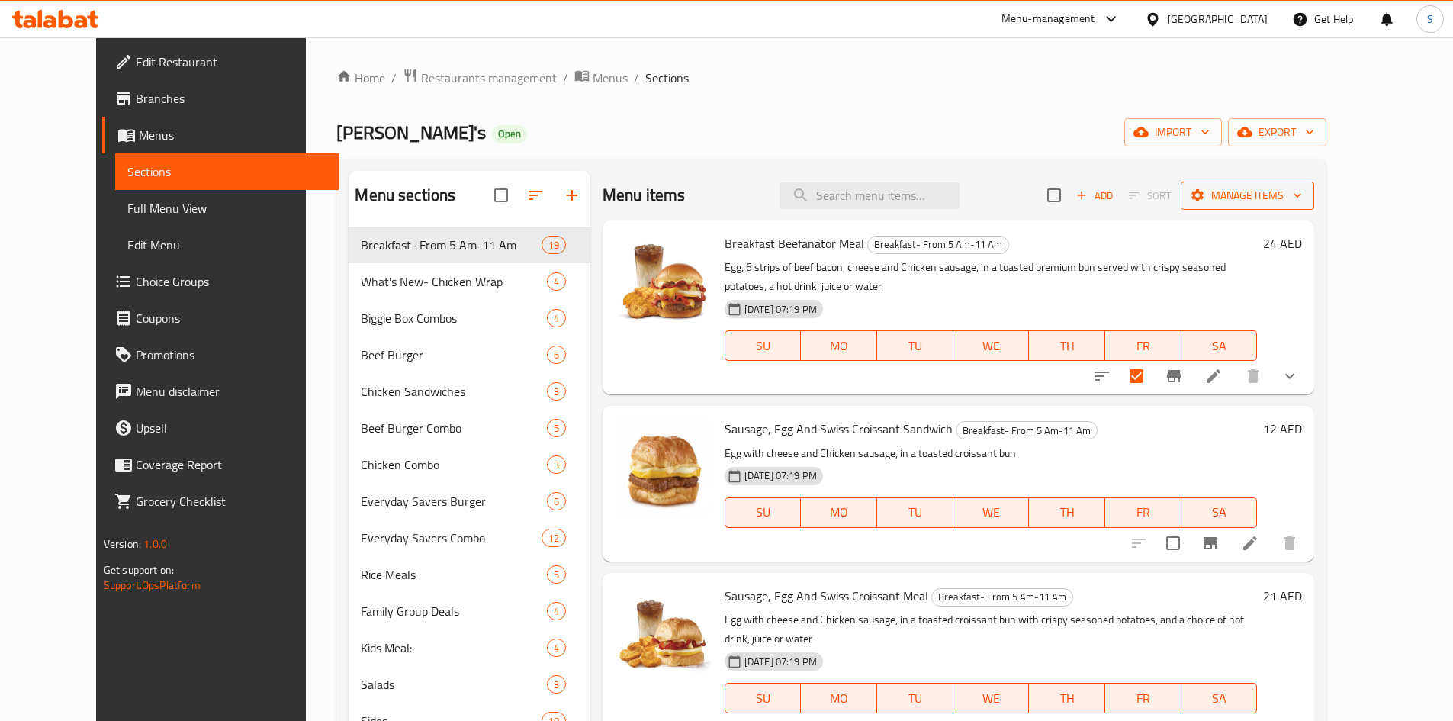  Describe the element at coordinates (220, 465) in the screenshot. I see `a: Coverage Report` at that location.